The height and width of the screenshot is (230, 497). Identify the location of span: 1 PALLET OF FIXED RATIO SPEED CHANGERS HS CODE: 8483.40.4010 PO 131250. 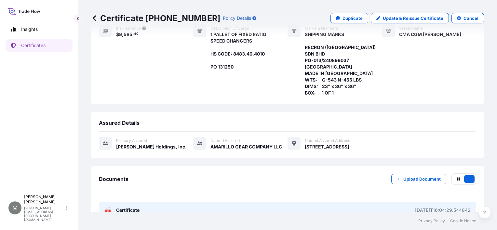
(238, 51).